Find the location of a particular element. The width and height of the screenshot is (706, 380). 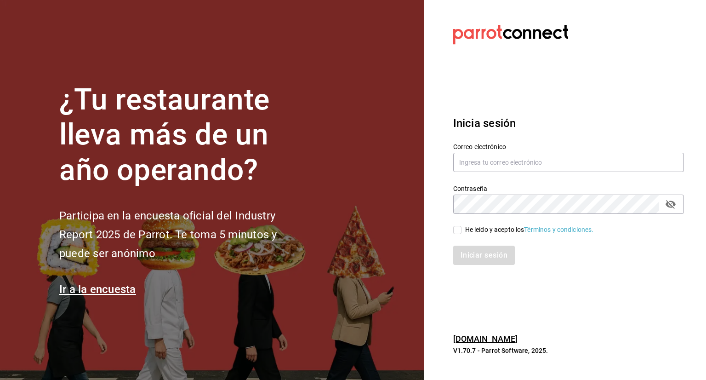

p: V1.70.7 - Parrot Software, 2025. is located at coordinates (568, 350).